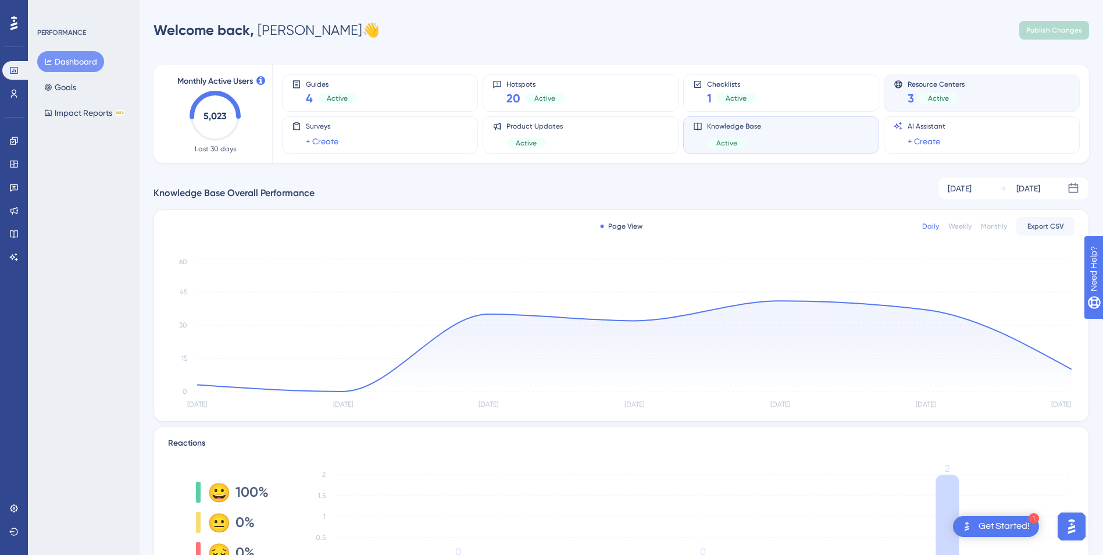  Describe the element at coordinates (50, 10) in the screenshot. I see `span: Need Help?` at that location.